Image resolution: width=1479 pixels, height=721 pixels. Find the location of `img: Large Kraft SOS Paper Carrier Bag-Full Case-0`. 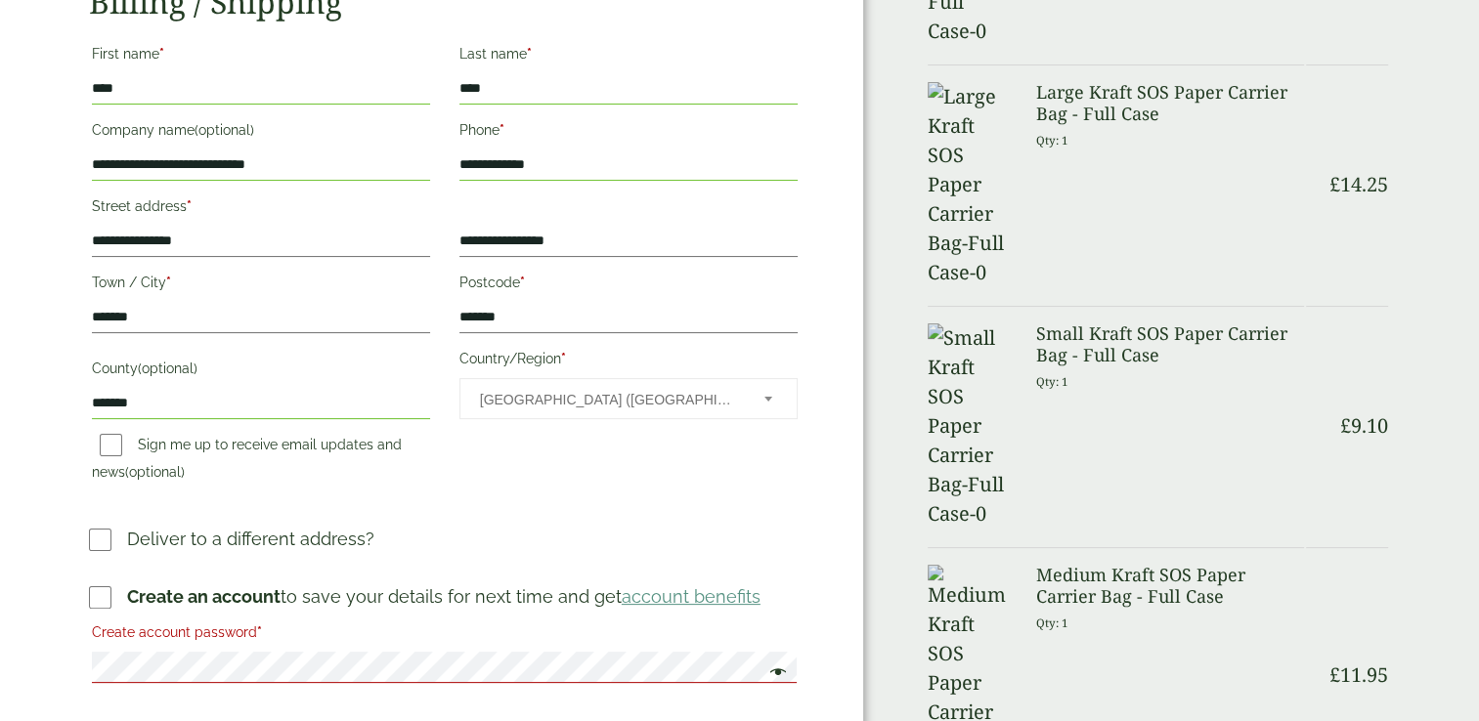

img: Large Kraft SOS Paper Carrier Bag-Full Case-0 is located at coordinates (970, 185).